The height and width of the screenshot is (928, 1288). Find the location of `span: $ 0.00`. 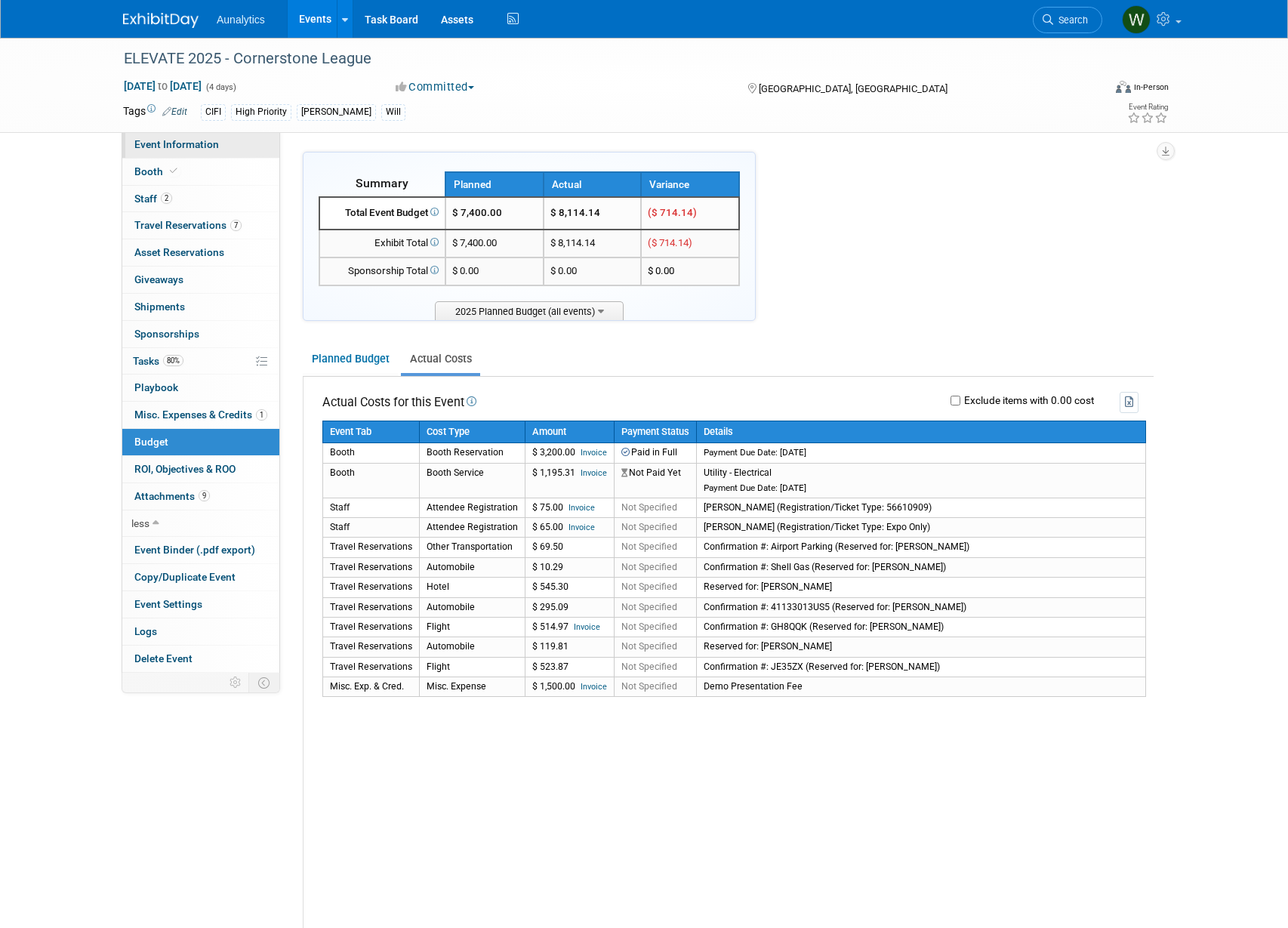

span: $ 0.00 is located at coordinates (465, 270).